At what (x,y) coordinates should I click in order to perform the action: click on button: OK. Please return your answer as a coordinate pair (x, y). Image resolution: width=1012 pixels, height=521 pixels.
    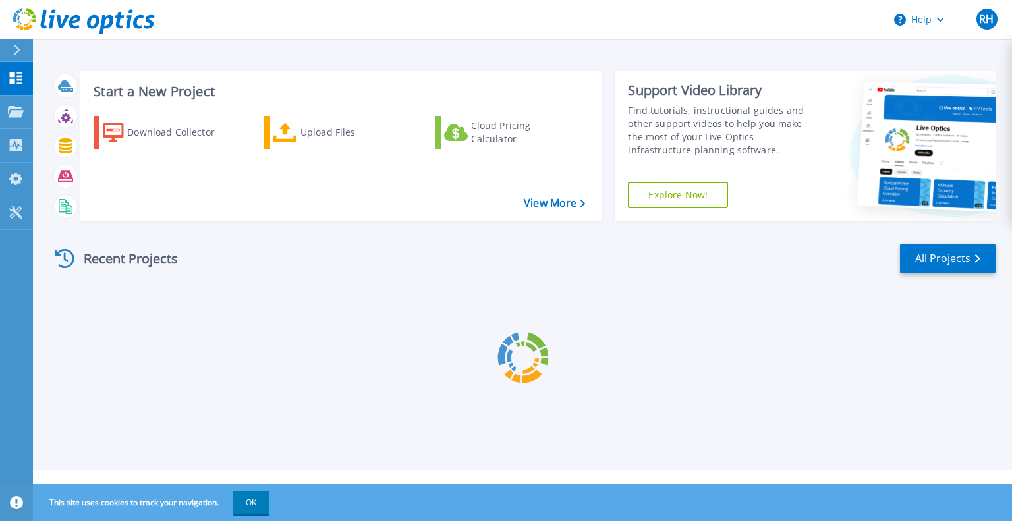
    Looking at the image, I should click on (251, 503).